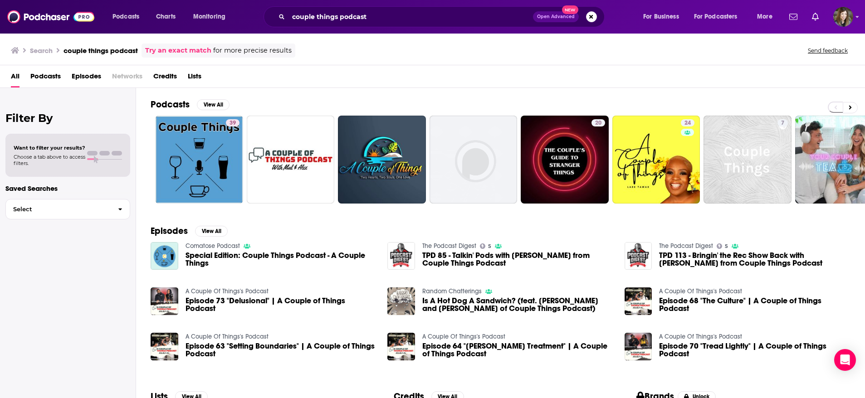 Image resolution: width=865 pixels, height=398 pixels. I want to click on button: Select, so click(68, 209).